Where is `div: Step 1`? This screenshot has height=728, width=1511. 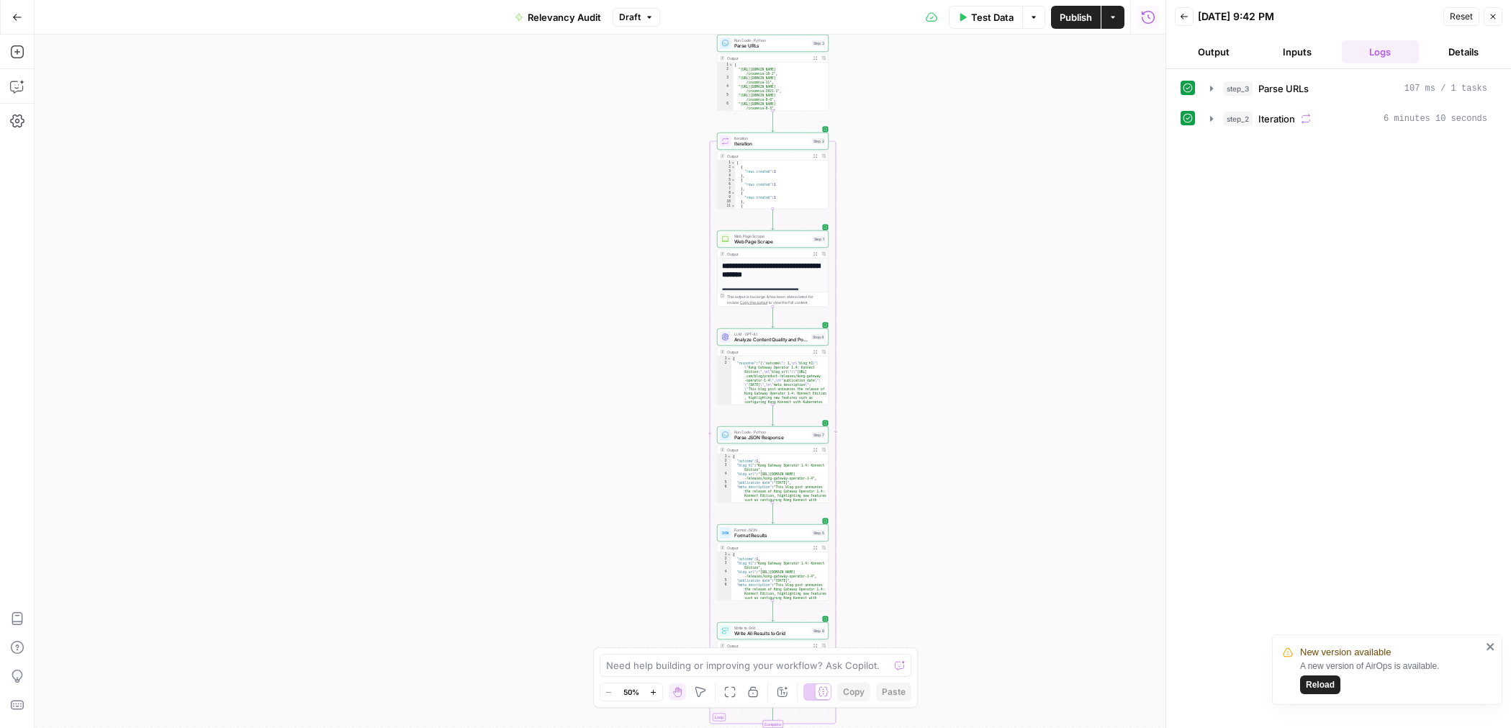 div: Step 1 is located at coordinates (819, 239).